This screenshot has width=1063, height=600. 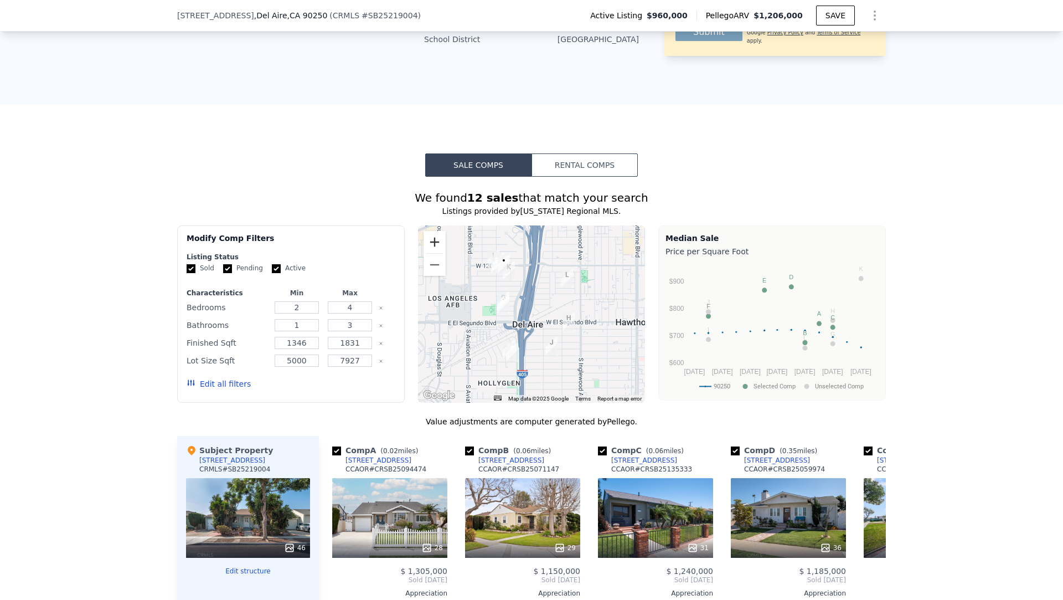 I want to click on button: Show Options, so click(x=875, y=16).